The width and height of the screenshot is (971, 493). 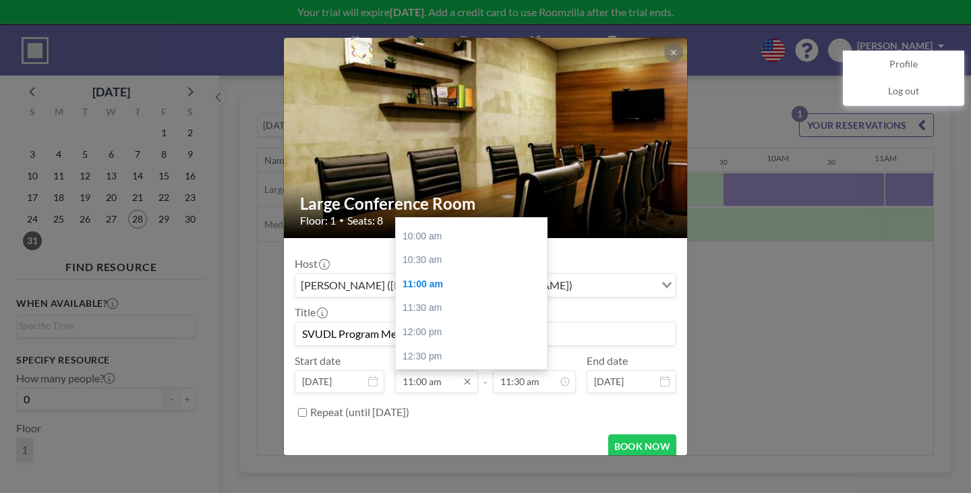 What do you see at coordinates (475, 308) in the screenshot?
I see `div: 11:30 am` at bounding box center [475, 308].